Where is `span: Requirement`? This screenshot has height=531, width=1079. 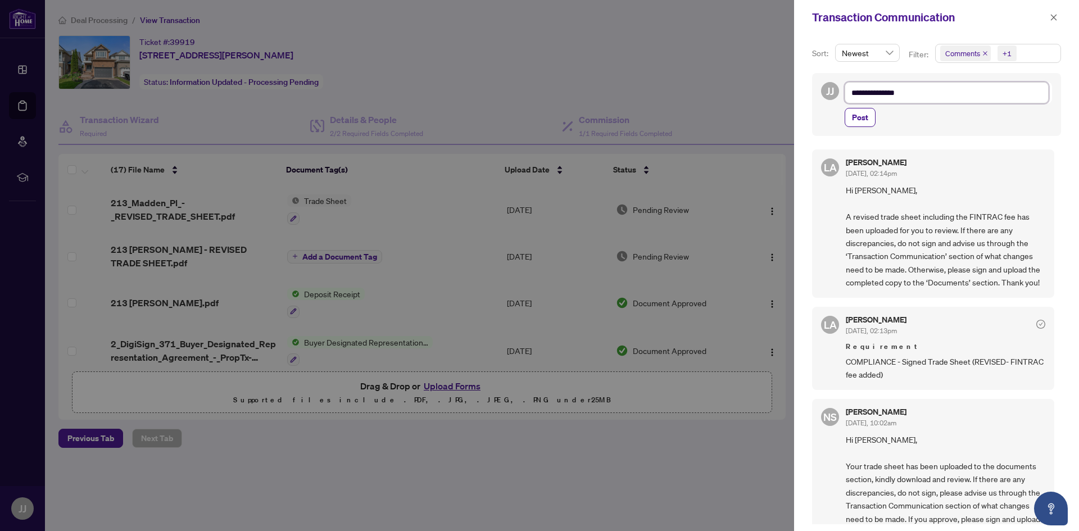 span: Requirement is located at coordinates (946, 347).